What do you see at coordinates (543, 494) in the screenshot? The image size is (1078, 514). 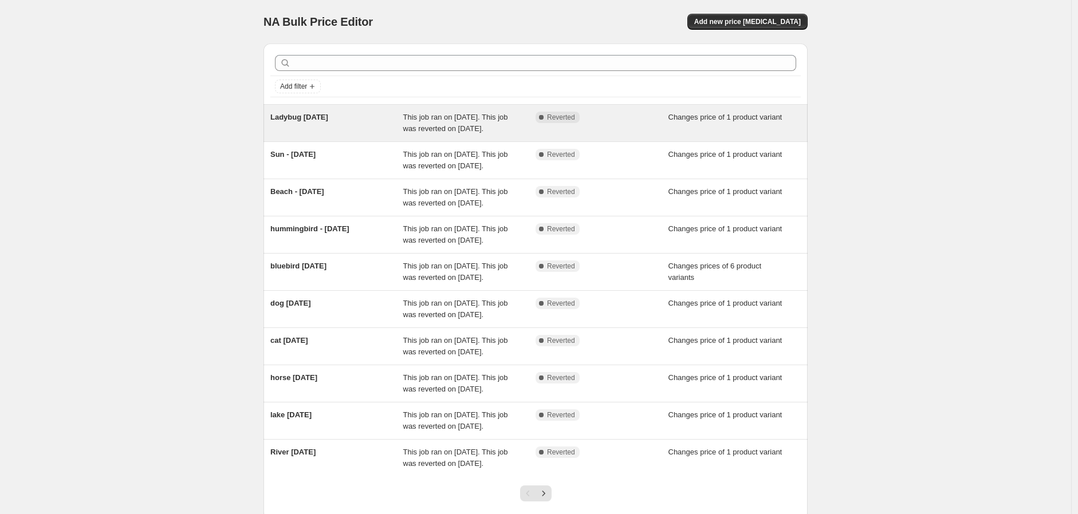 I see `button: Next` at bounding box center [543, 494].